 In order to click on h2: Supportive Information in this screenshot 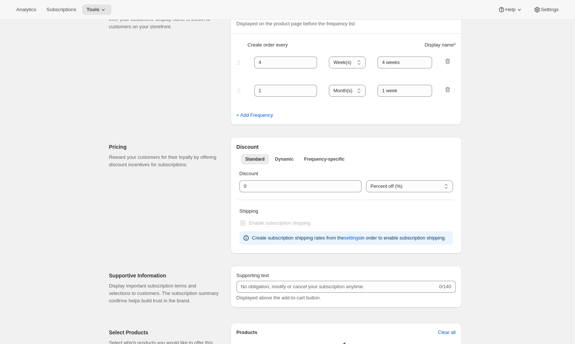, I will do `click(164, 275)`.